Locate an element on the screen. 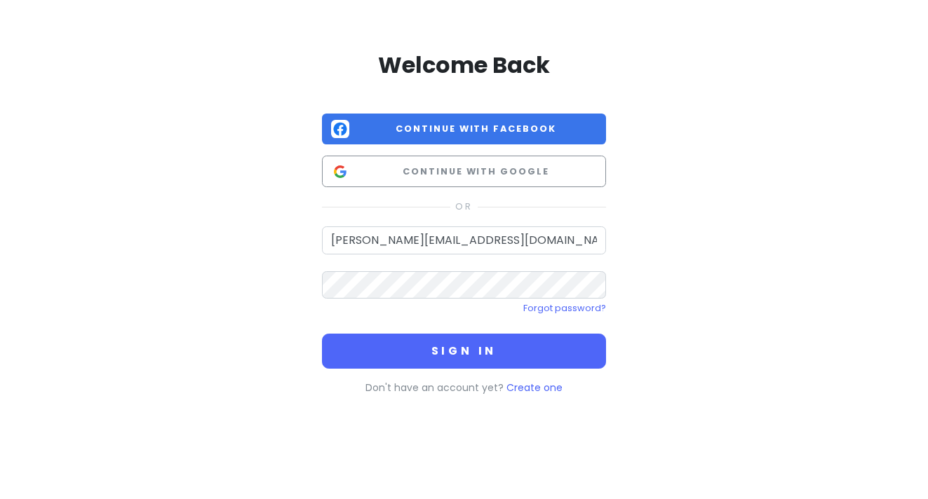 This screenshot has width=928, height=499. h2: Welcome Back is located at coordinates (463, 65).